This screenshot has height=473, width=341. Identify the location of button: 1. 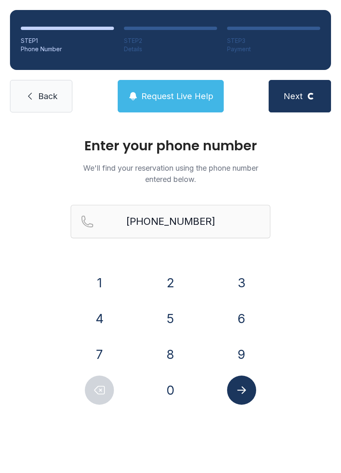
(99, 282).